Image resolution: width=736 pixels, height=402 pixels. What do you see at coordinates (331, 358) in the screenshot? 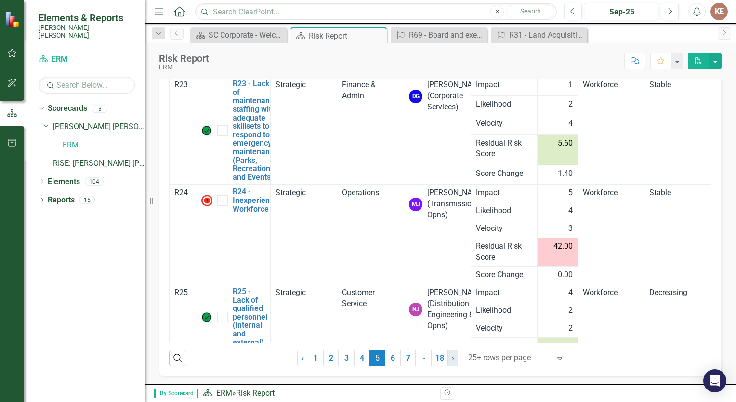
I see `a: 2` at bounding box center [331, 358].